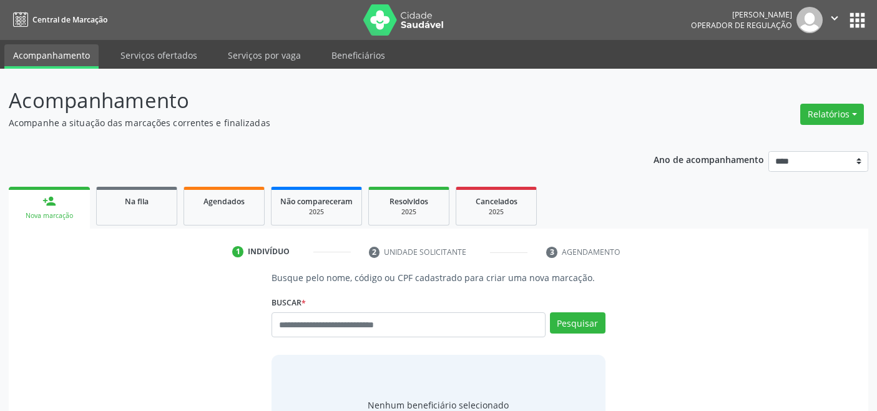 The image size is (877, 411). Describe the element at coordinates (578, 323) in the screenshot. I see `button: Pesquisar` at that location.